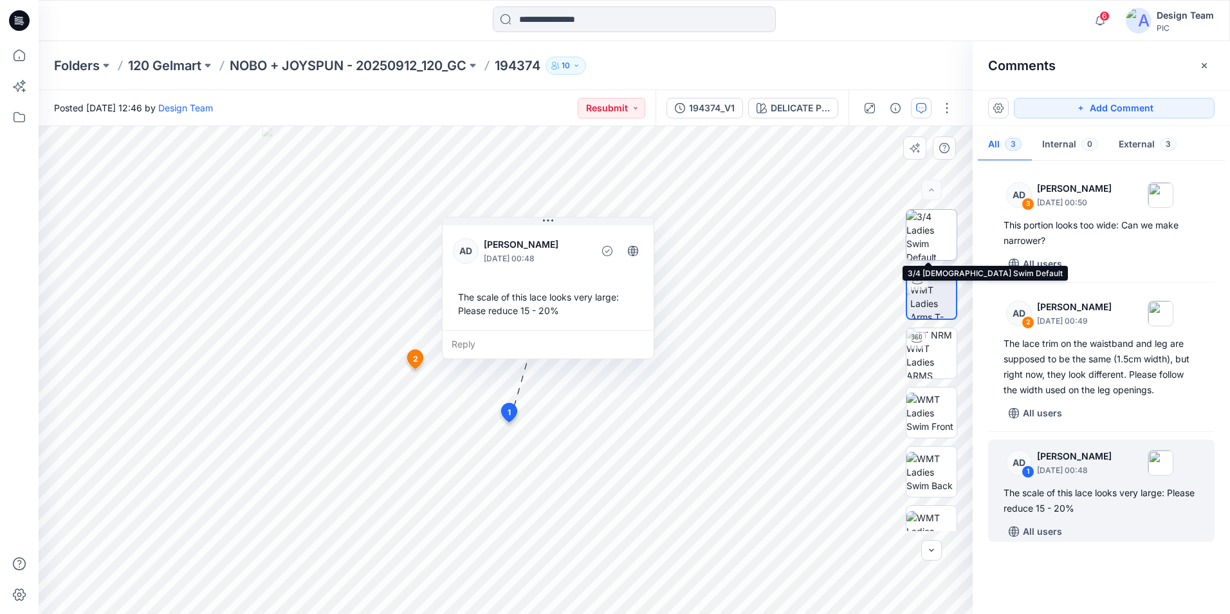 The image size is (1230, 614). I want to click on div: This portion looks too wide: Can we make narrower?, so click(1101, 233).